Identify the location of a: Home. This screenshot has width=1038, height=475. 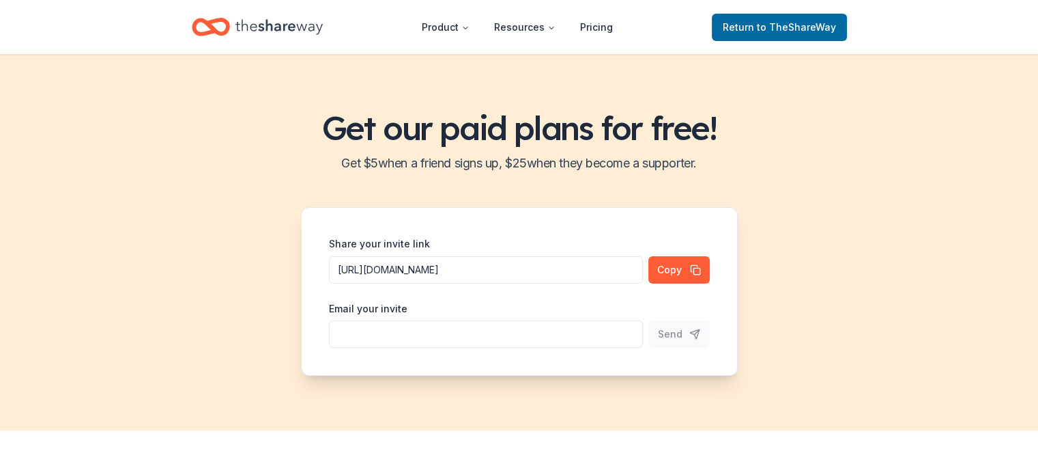
(257, 27).